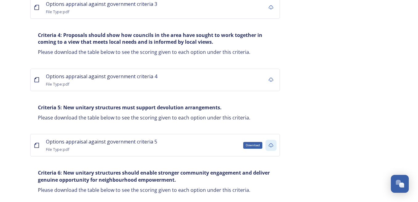  What do you see at coordinates (101, 142) in the screenshot?
I see `span: Options appraisal against government criteria 5` at bounding box center [101, 142].